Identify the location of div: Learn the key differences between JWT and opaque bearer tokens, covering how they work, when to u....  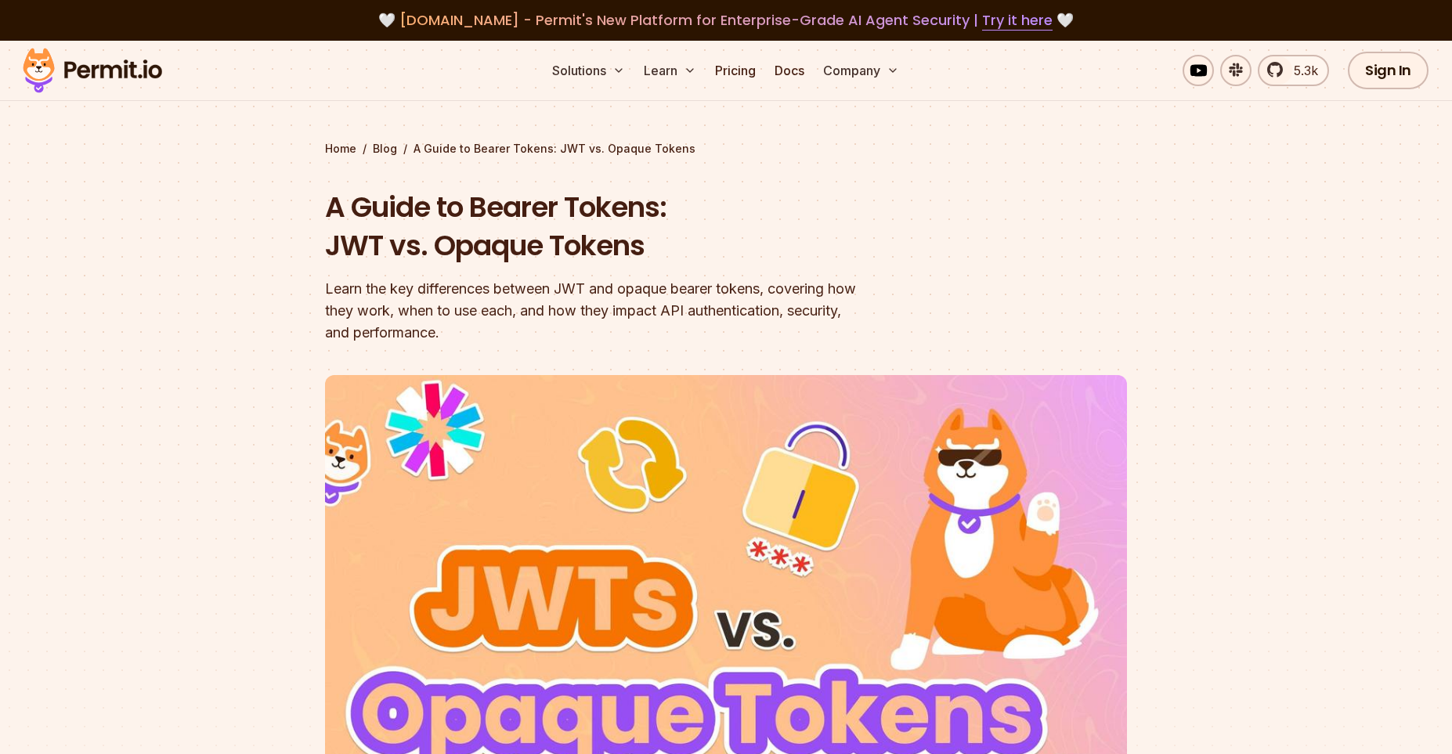
(626, 311).